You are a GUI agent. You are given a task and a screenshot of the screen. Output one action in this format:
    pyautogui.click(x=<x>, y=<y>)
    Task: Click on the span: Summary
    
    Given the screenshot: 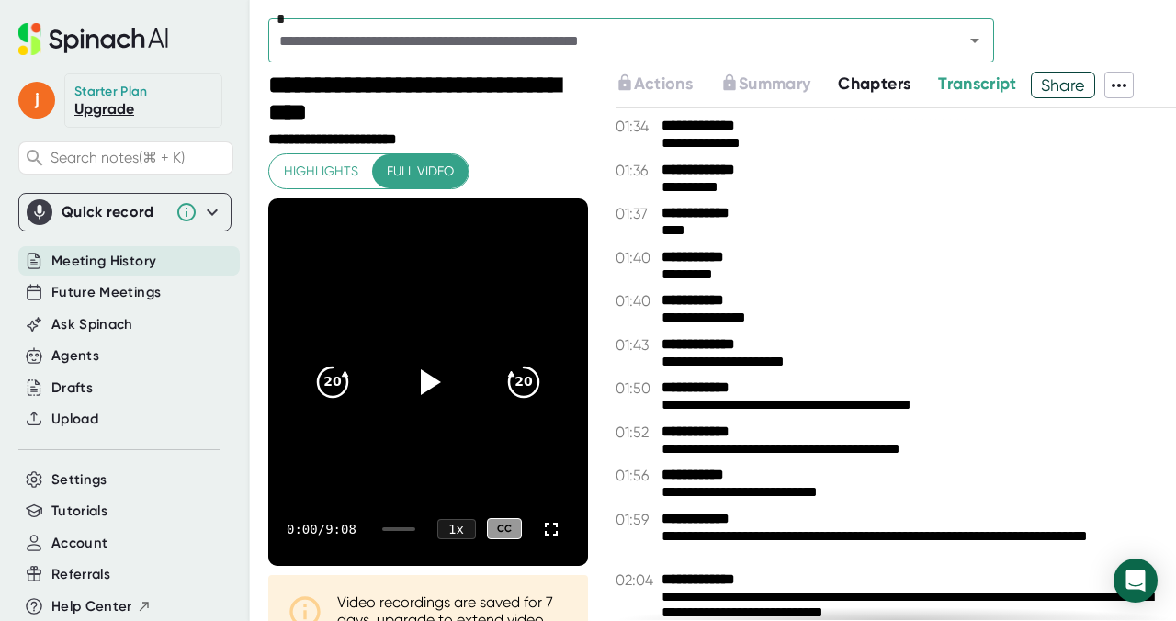 What is the action you would take?
    pyautogui.click(x=774, y=84)
    